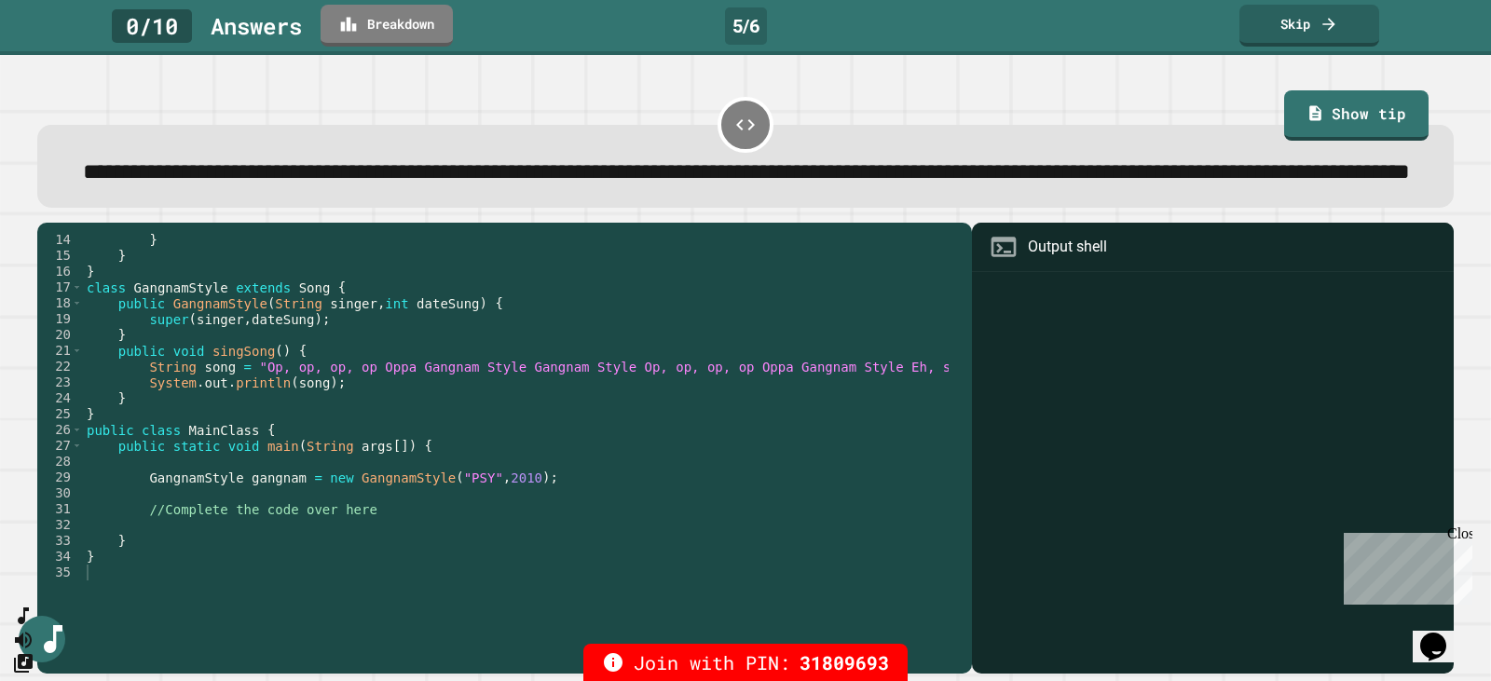 The width and height of the screenshot is (1491, 681). What do you see at coordinates (60, 287) in the screenshot?
I see `div: 17` at bounding box center [60, 287].